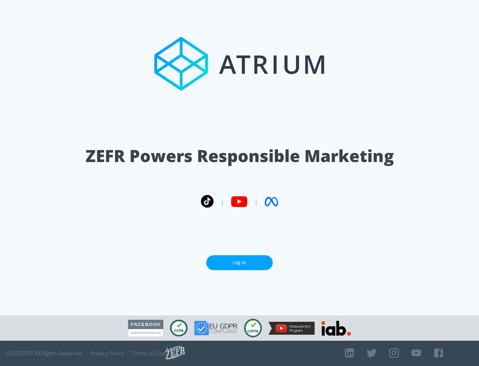  Describe the element at coordinates (239, 156) in the screenshot. I see `h1: ZEFR Powers Responsible Marketing` at that location.